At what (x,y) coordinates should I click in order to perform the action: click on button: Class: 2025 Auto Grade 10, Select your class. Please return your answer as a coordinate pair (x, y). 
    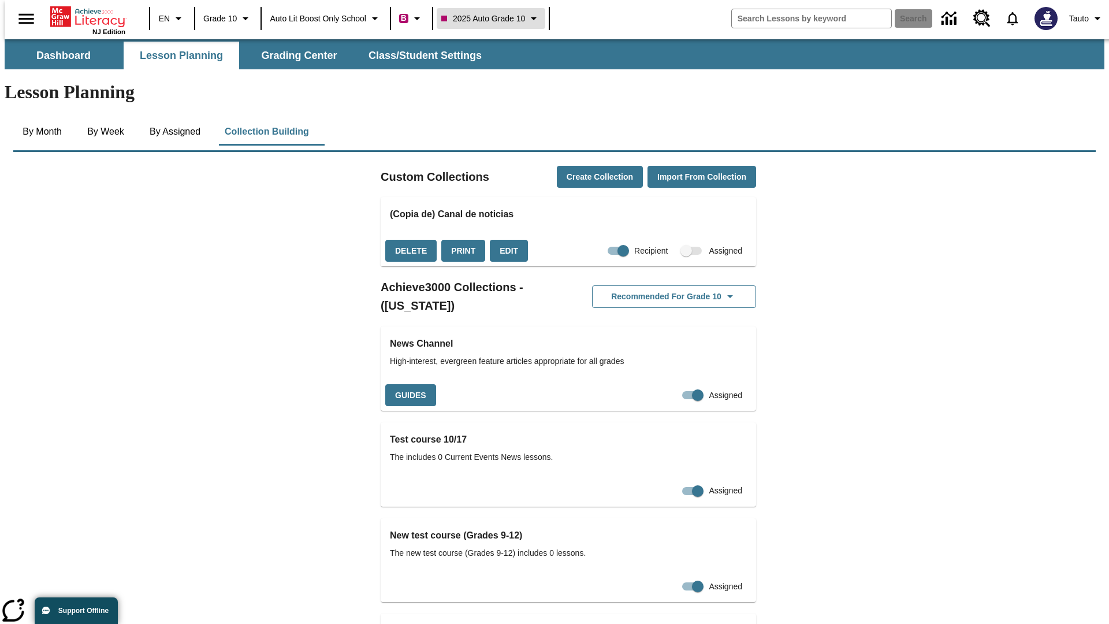
    Looking at the image, I should click on (491, 18).